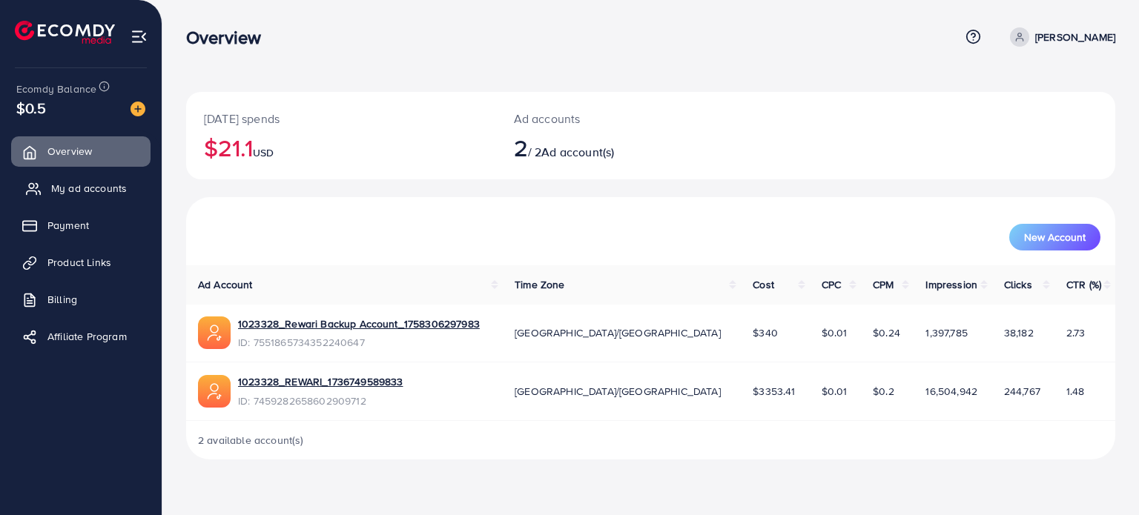 This screenshot has width=1139, height=515. I want to click on a: 1023328_Rewari Backup Account_1758306297983, so click(359, 324).